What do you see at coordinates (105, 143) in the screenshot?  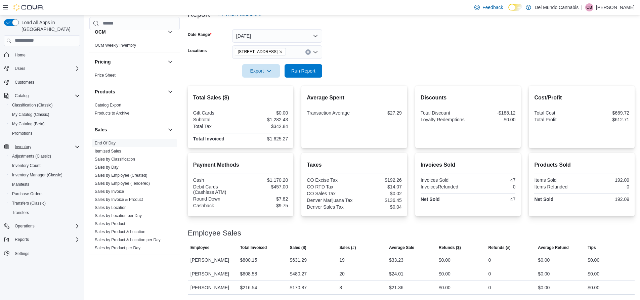 I see `a: End Of Day` at bounding box center [105, 143].